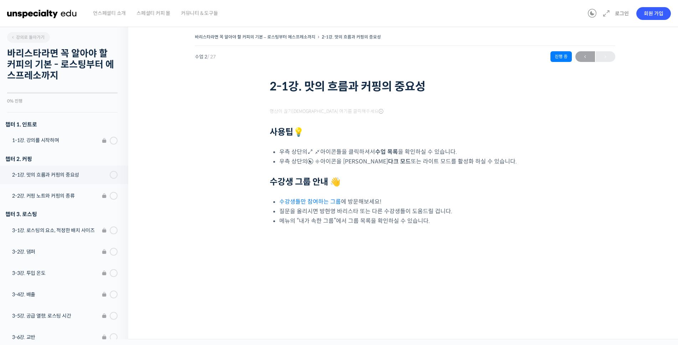 This screenshot has width=678, height=345. I want to click on a: 로그인, so click(621, 14).